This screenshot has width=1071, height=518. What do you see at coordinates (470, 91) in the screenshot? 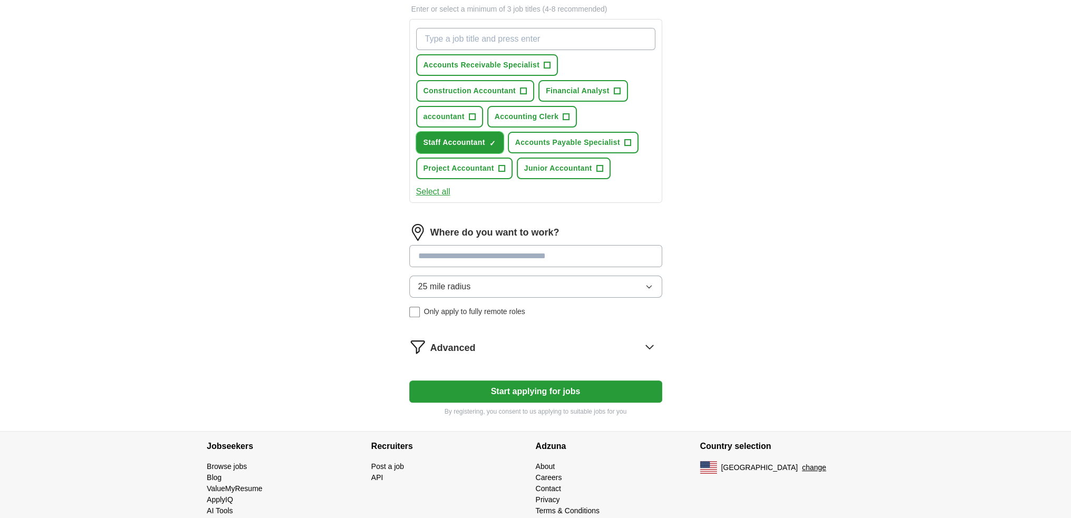
I see `span: Construction Accountant` at bounding box center [470, 91].